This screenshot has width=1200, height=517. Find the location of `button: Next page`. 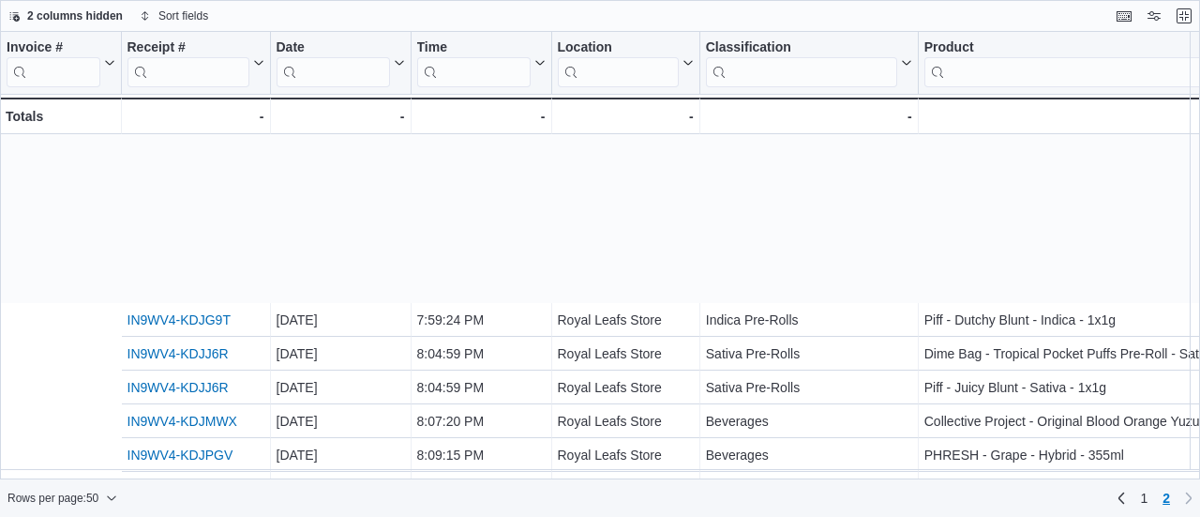

button: Next page is located at coordinates (1189, 498).